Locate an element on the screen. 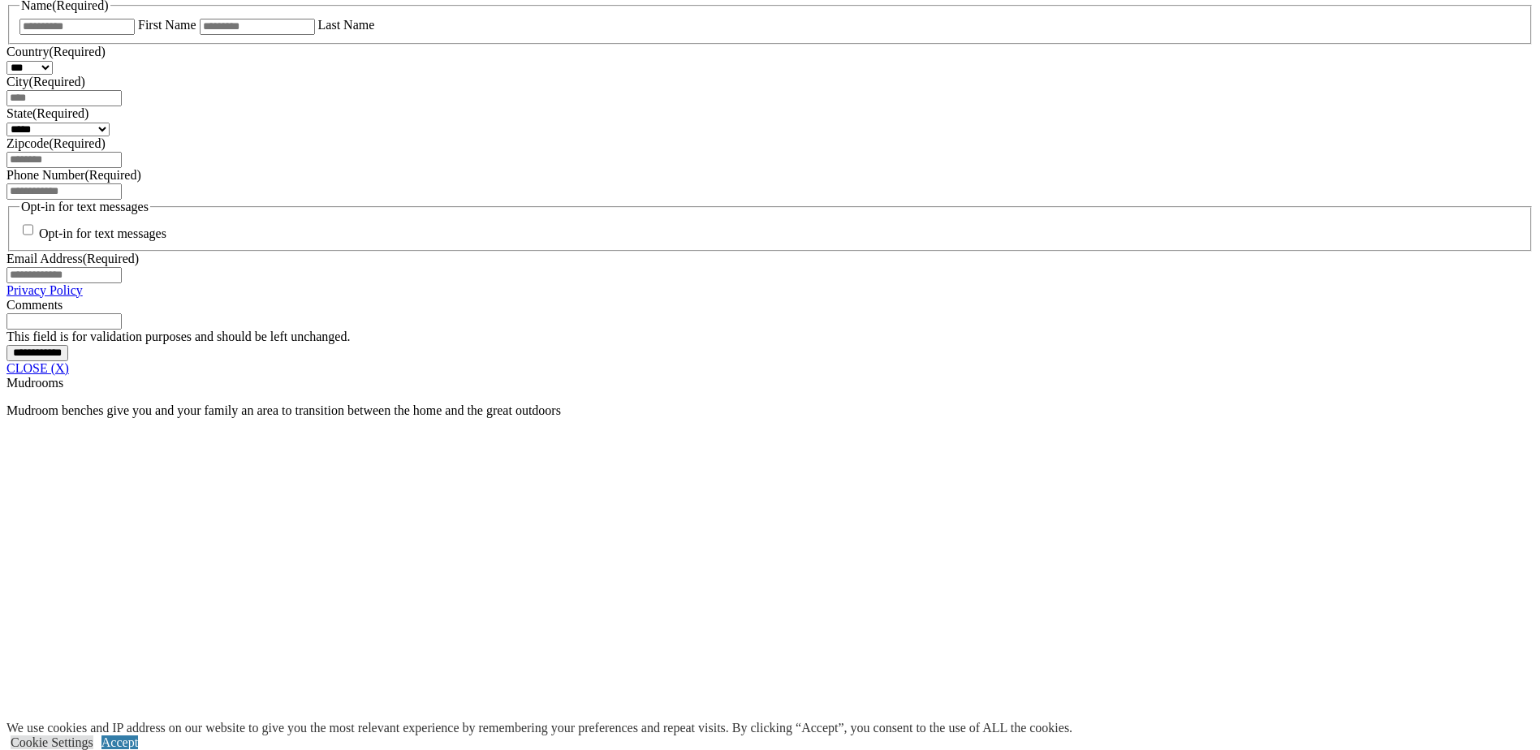 The height and width of the screenshot is (750, 1540). label: Phone Number is located at coordinates (74, 175).